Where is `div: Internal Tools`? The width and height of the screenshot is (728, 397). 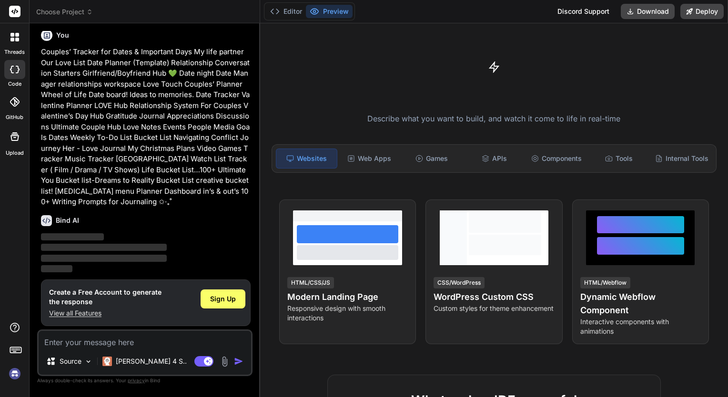 div: Internal Tools is located at coordinates (681, 159).